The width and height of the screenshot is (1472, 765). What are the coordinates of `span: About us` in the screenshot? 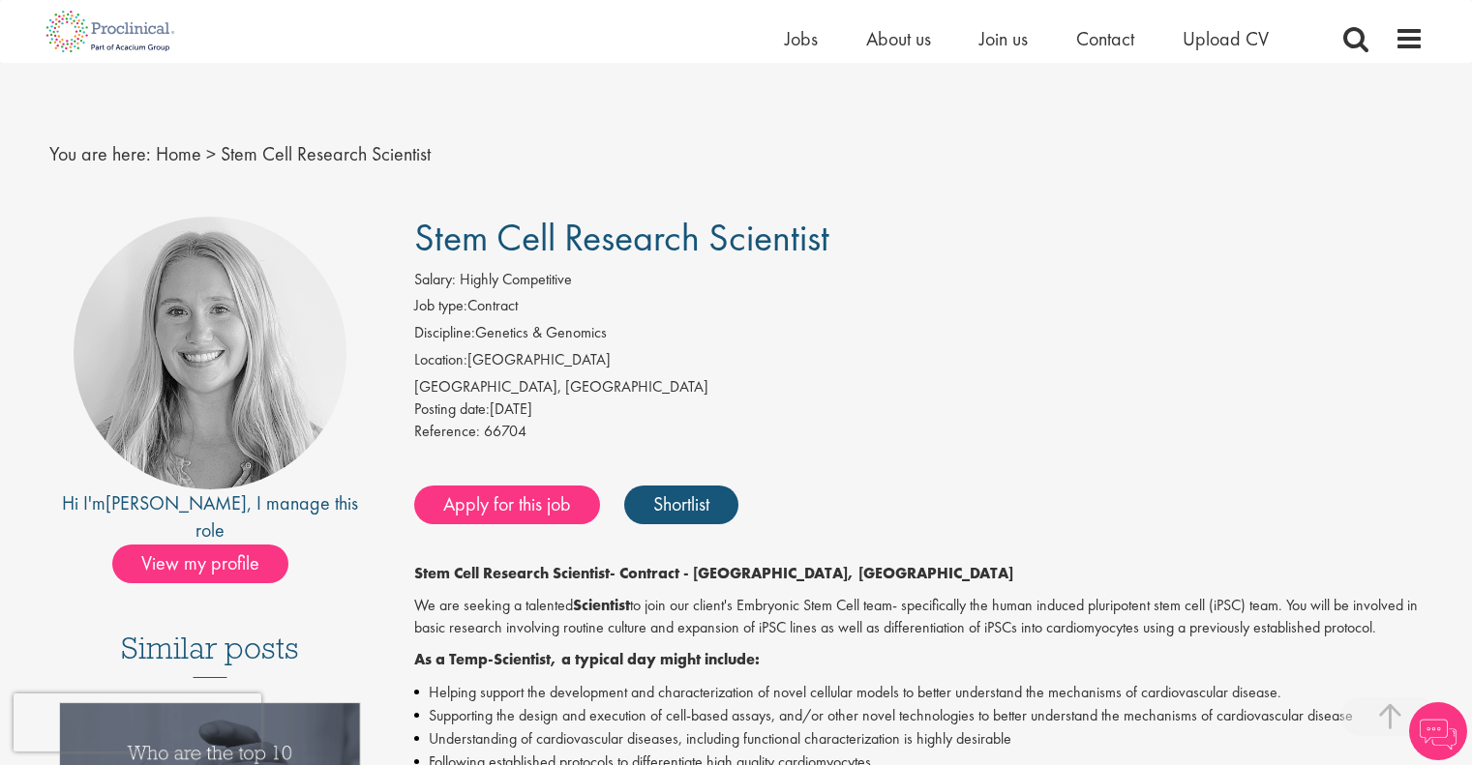 It's located at (898, 39).